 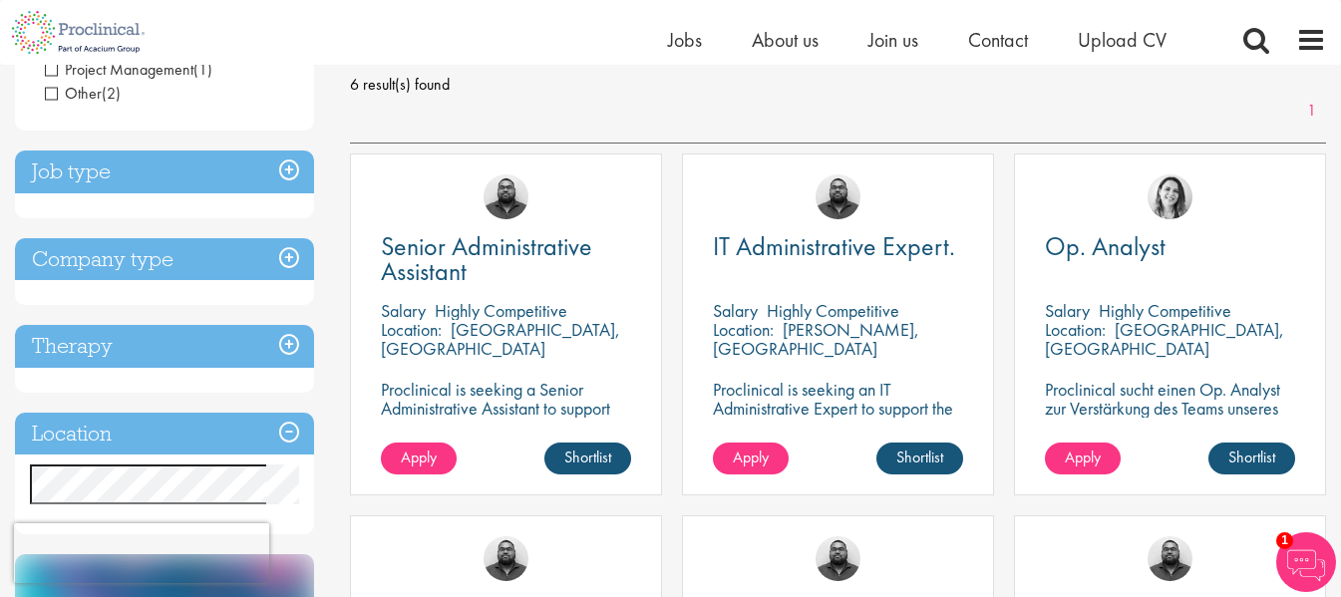 I want to click on img: Chatbot, so click(x=1307, y=563).